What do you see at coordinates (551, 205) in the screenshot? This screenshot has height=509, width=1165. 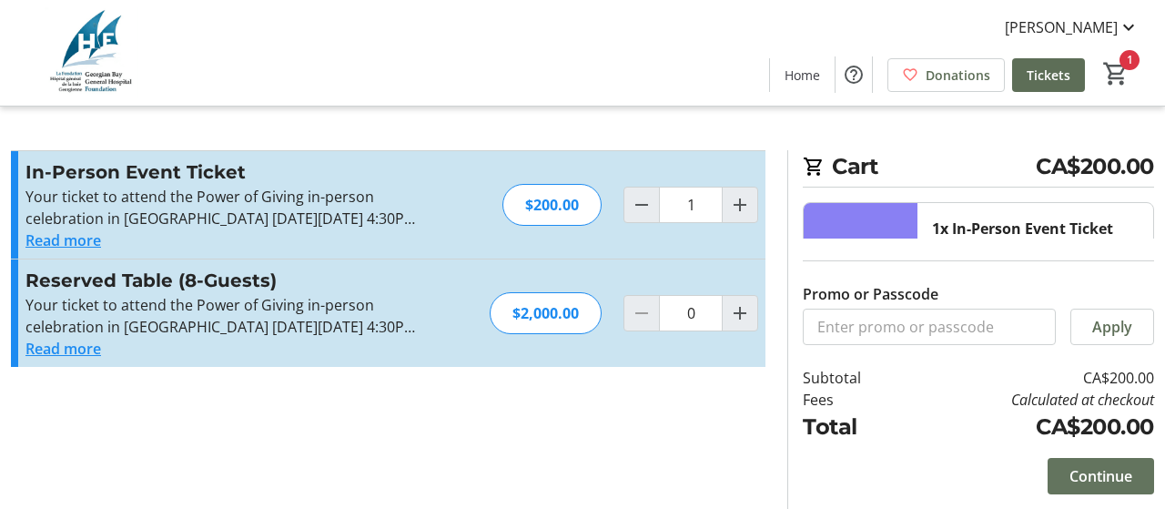 I see `div: $200.00` at bounding box center [551, 205].